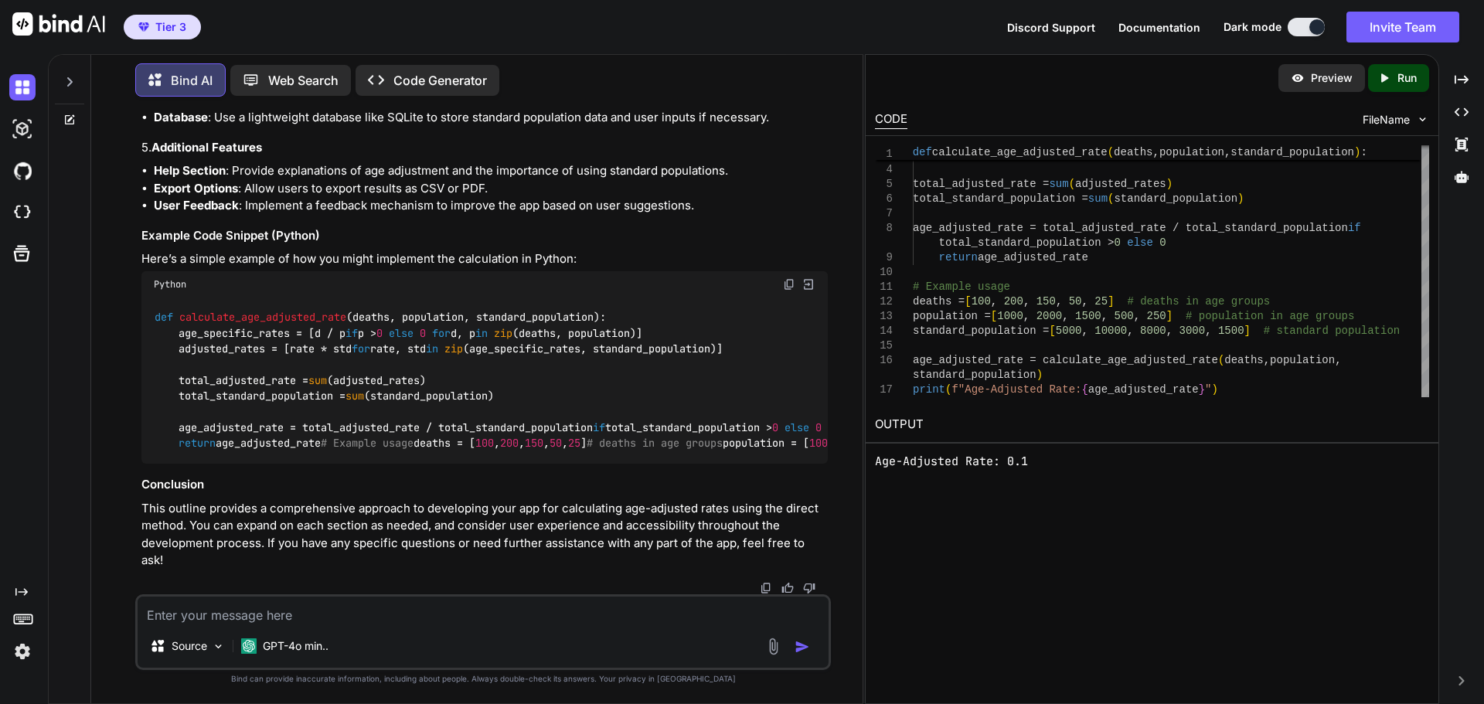  What do you see at coordinates (181, 117) in the screenshot?
I see `strong: Database` at bounding box center [181, 117].